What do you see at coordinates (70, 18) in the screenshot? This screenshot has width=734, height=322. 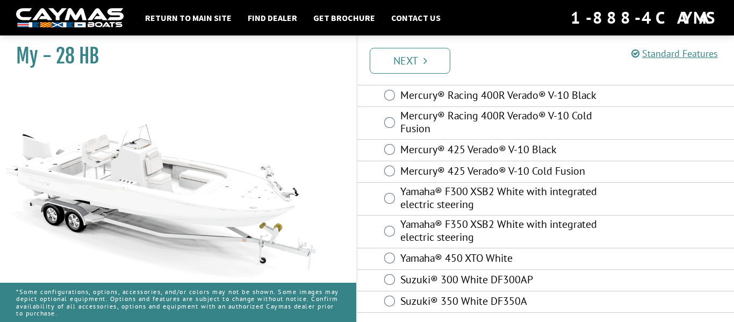 I see `img: white-logo-c9c8dbefe5ff5ceceb0f0178aa75bf4bb51f6bca0971e226c86eb53dfe498488.png` at bounding box center [70, 18].